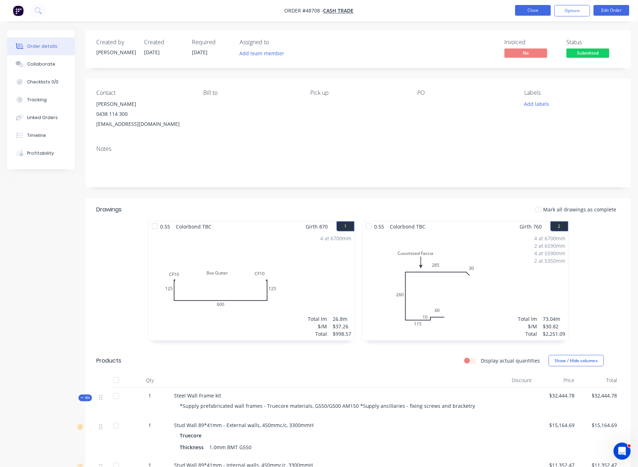 The width and height of the screenshot is (638, 467). I want to click on div: Order details, so click(42, 46).